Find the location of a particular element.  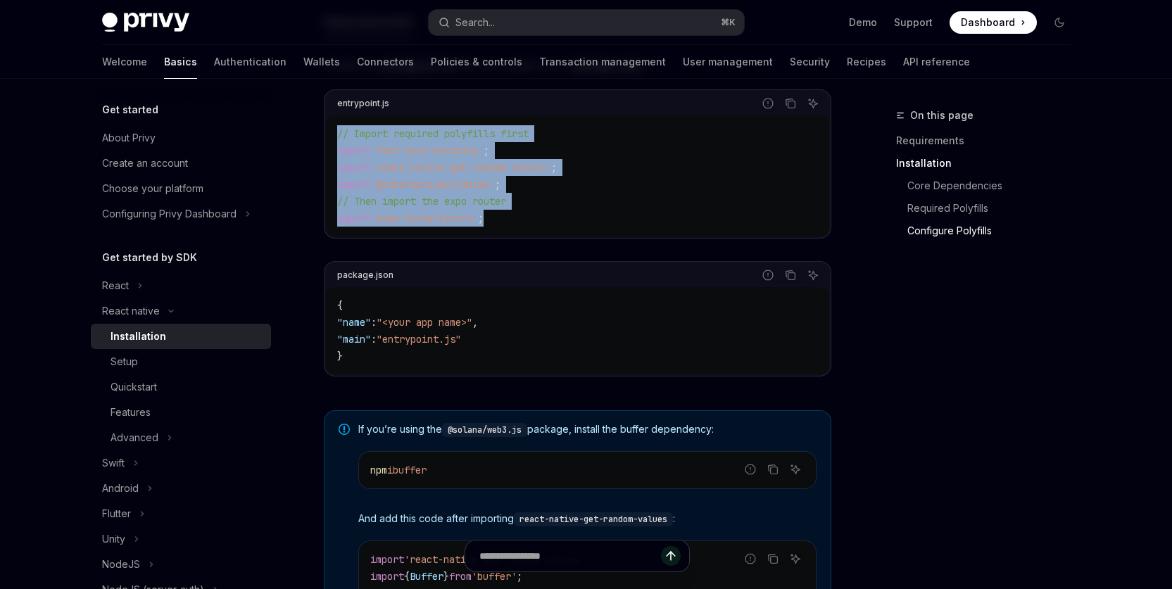

span: 'expo-router/entry' is located at coordinates (424, 218).